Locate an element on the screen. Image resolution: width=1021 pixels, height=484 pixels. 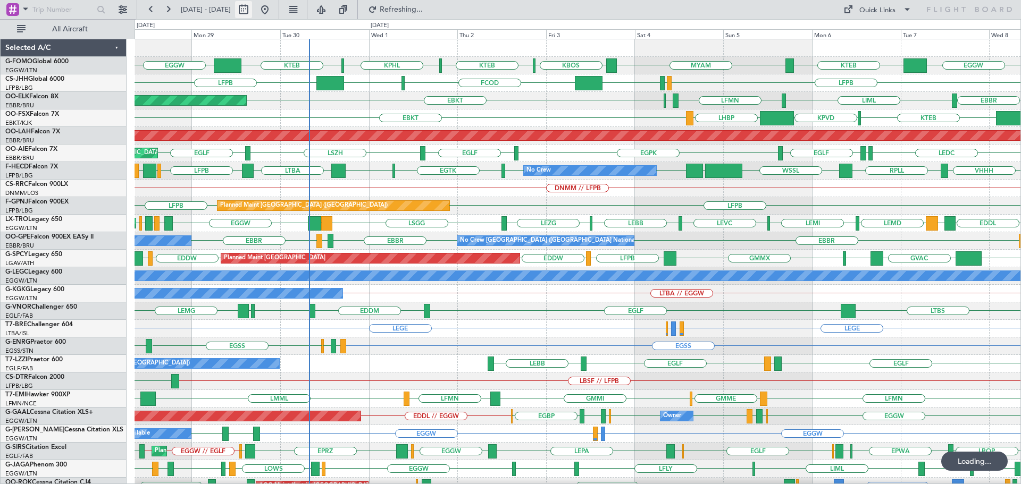
span: OO-LAH is located at coordinates (18, 132).